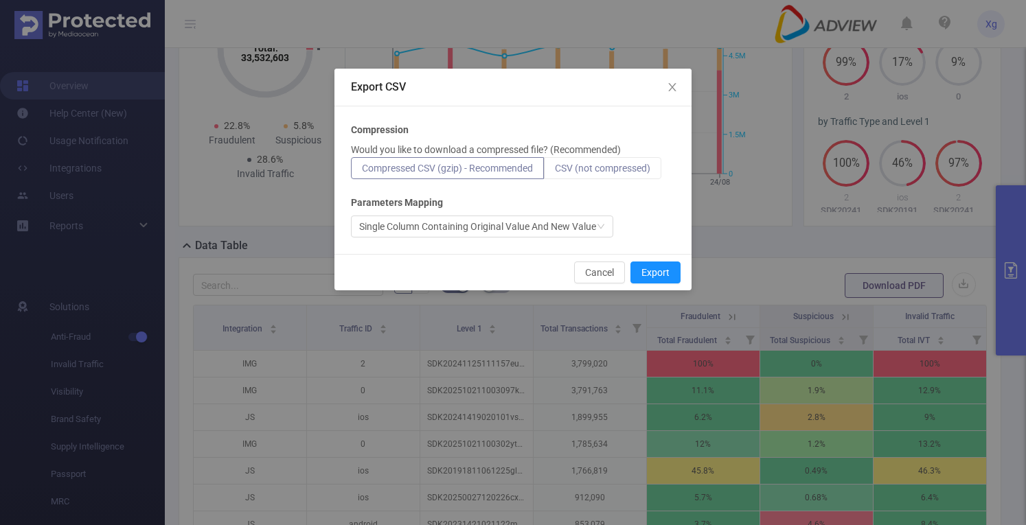 This screenshot has width=1026, height=525. Describe the element at coordinates (599, 273) in the screenshot. I see `button: Cancel` at that location.